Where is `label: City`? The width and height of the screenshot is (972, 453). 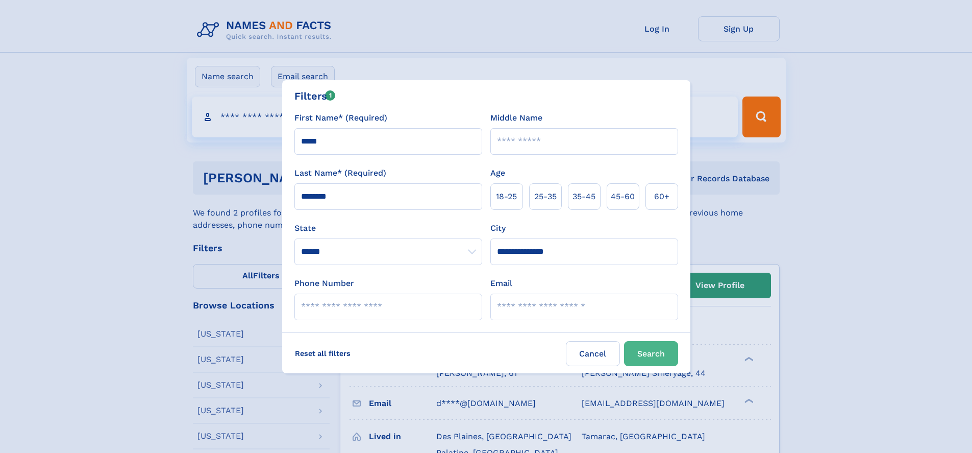
label: City is located at coordinates (498, 228).